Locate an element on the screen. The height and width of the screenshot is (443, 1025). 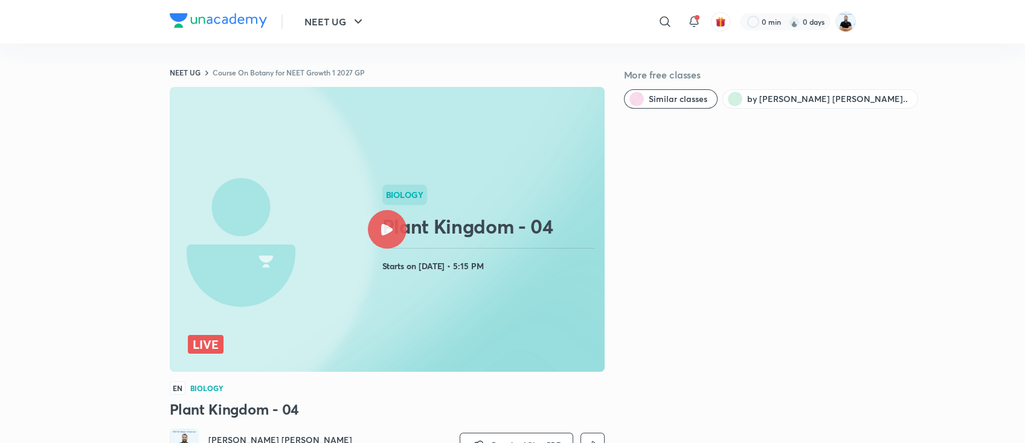
h2: Plant Kingdom - 04 is located at coordinates (491, 227).